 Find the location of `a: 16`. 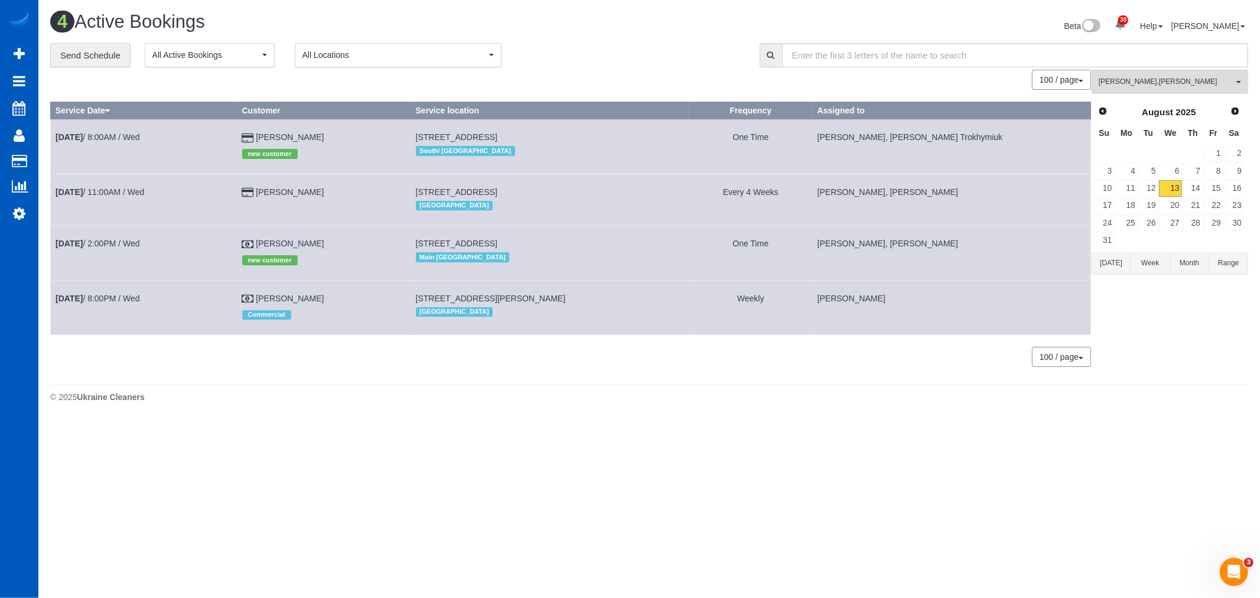

a: 16 is located at coordinates (1234, 188).